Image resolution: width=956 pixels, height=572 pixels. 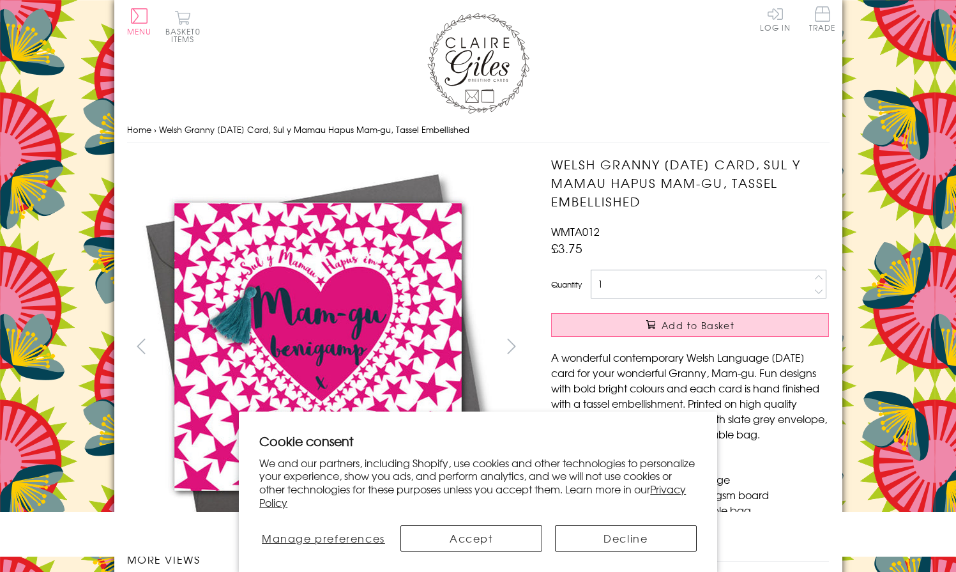 I want to click on h3: More views, so click(x=326, y=559).